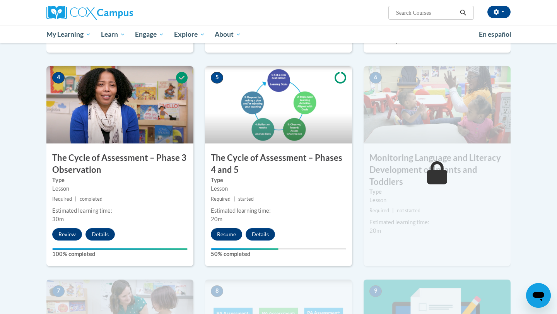 Image resolution: width=557 pixels, height=314 pixels. Describe the element at coordinates (58, 78) in the screenshot. I see `span: 4` at that location.